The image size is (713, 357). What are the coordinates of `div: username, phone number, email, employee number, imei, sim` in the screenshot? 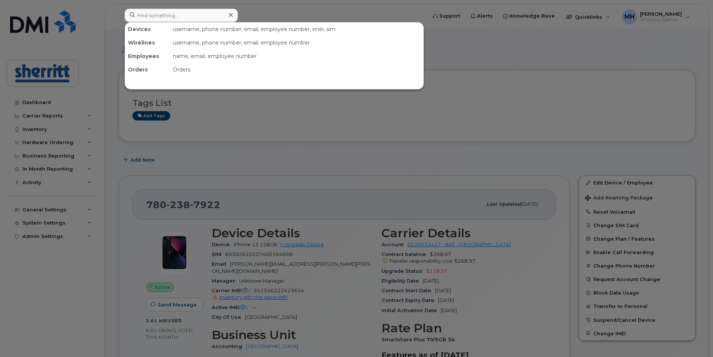 It's located at (297, 29).